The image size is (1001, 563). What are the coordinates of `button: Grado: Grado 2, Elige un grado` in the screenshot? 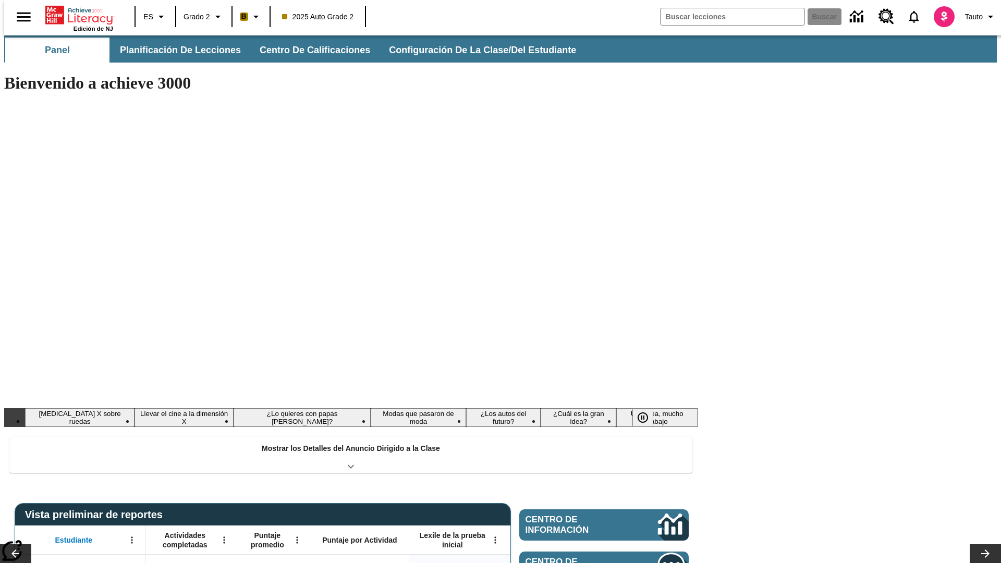 It's located at (204, 17).